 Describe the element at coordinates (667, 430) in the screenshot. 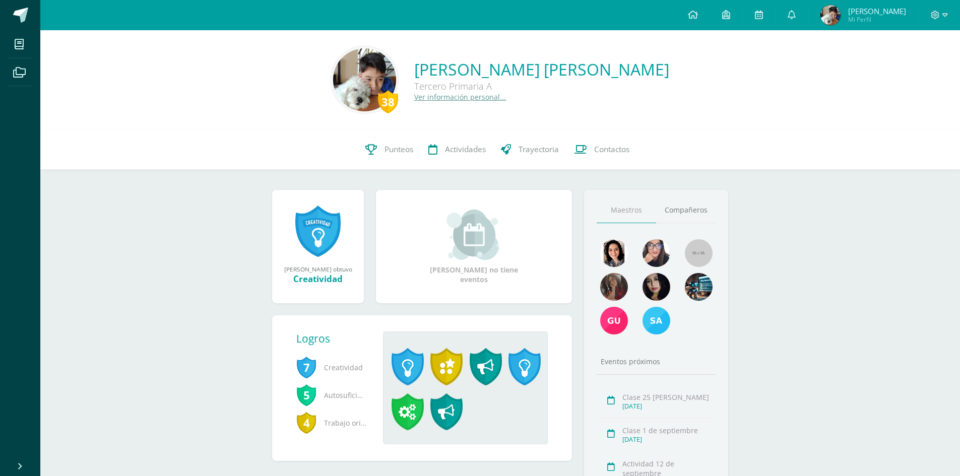

I see `div: Clase 1 de septiembre` at that location.